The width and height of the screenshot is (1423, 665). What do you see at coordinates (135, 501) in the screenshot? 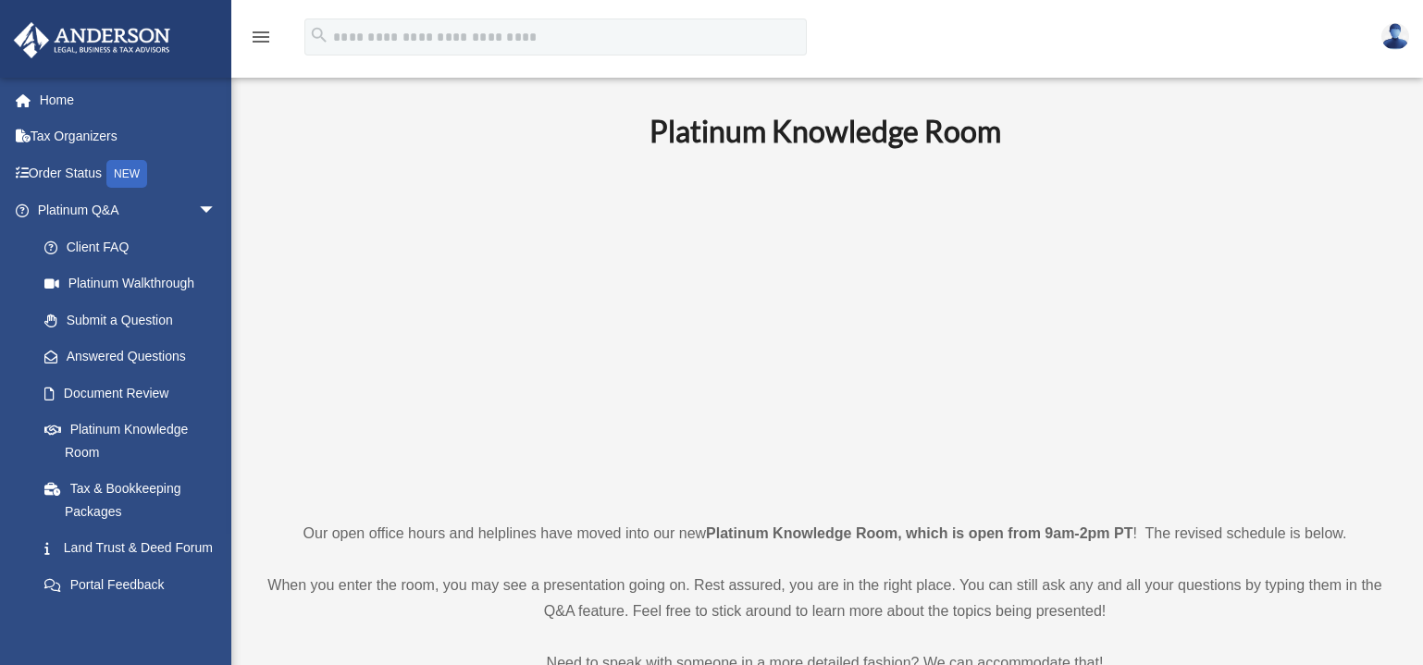
I see `a: Tax & Bookkeeping Packages` at bounding box center [135, 501].